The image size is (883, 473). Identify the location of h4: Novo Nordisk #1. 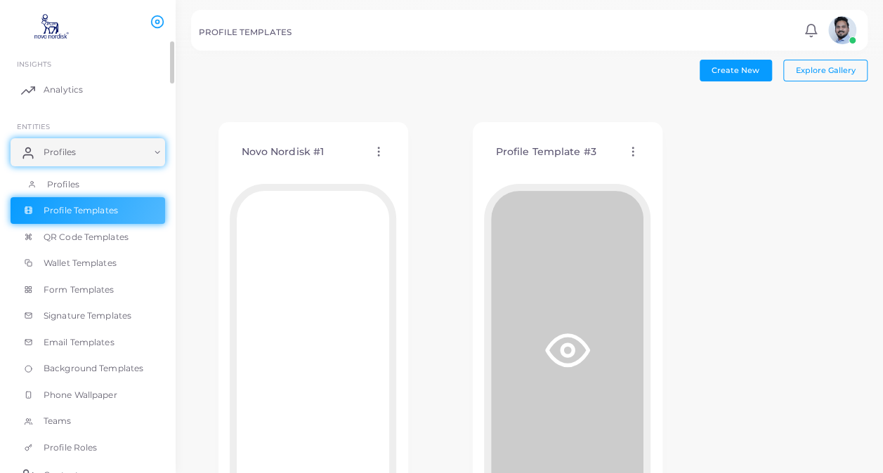
(283, 152).